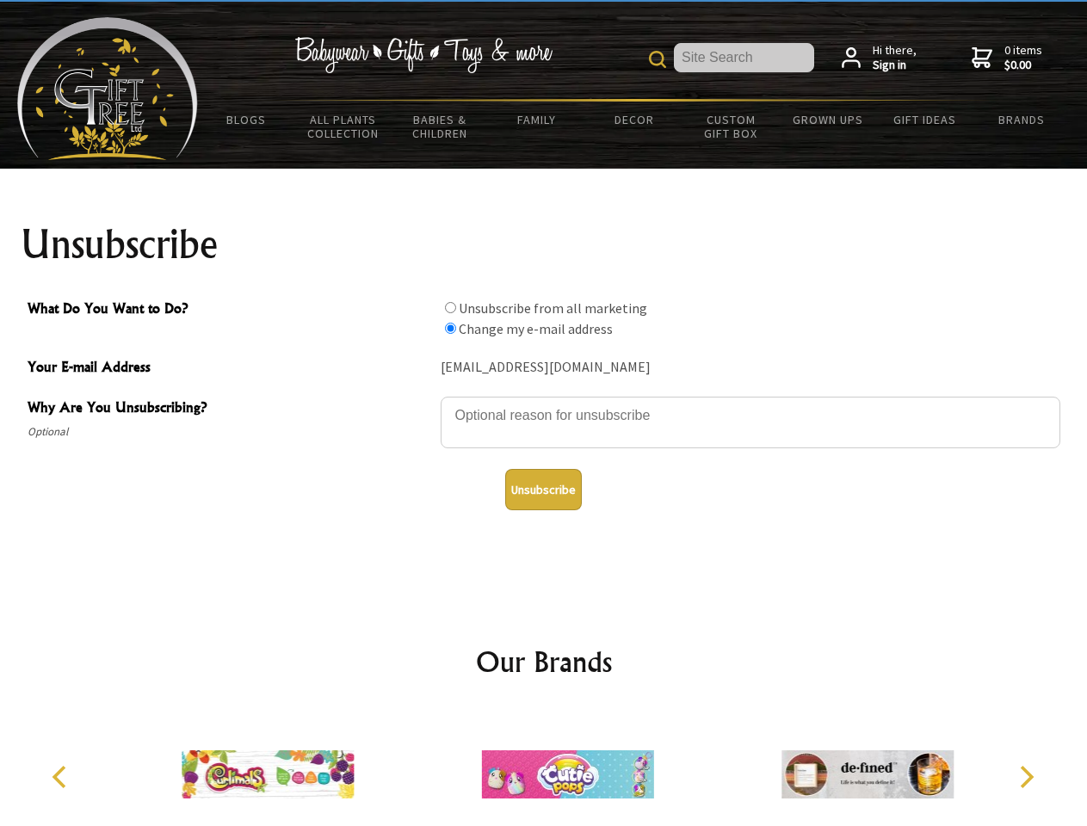 The height and width of the screenshot is (826, 1087). What do you see at coordinates (343, 127) in the screenshot?
I see `a: All Plants Collection` at bounding box center [343, 127].